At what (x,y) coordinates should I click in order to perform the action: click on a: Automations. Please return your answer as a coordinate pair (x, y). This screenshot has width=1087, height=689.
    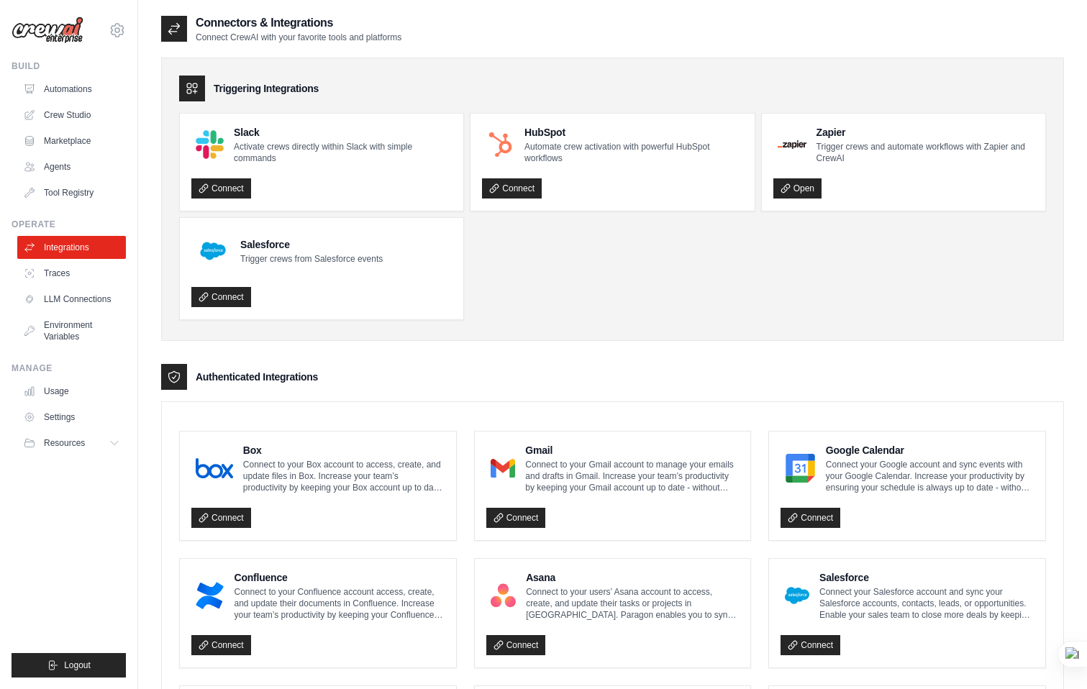
    Looking at the image, I should click on (71, 89).